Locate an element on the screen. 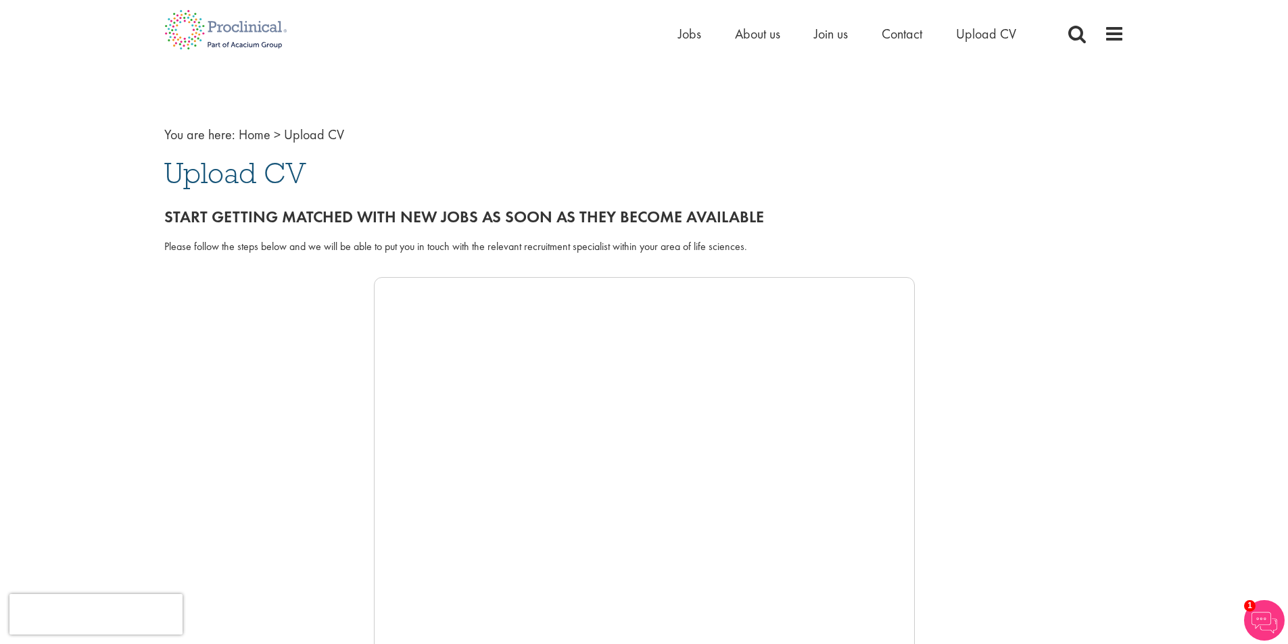  a: About us is located at coordinates (757, 34).